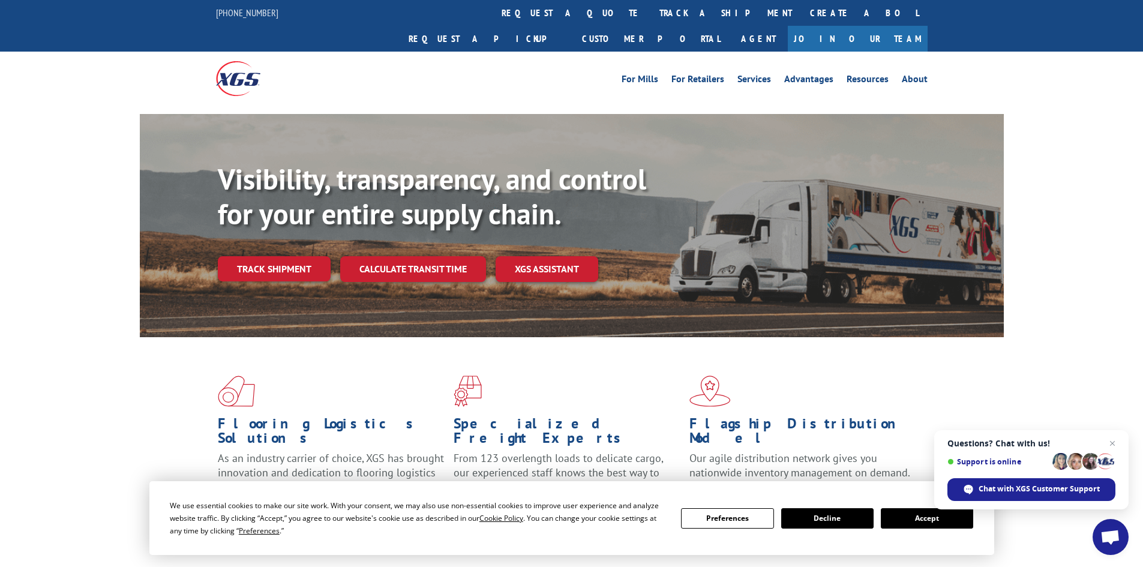 The height and width of the screenshot is (567, 1143). I want to click on a: About, so click(914, 81).